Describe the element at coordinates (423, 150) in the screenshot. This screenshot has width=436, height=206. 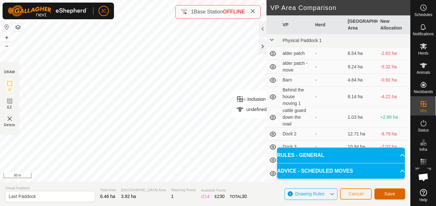
I see `span: Infra` at that location.